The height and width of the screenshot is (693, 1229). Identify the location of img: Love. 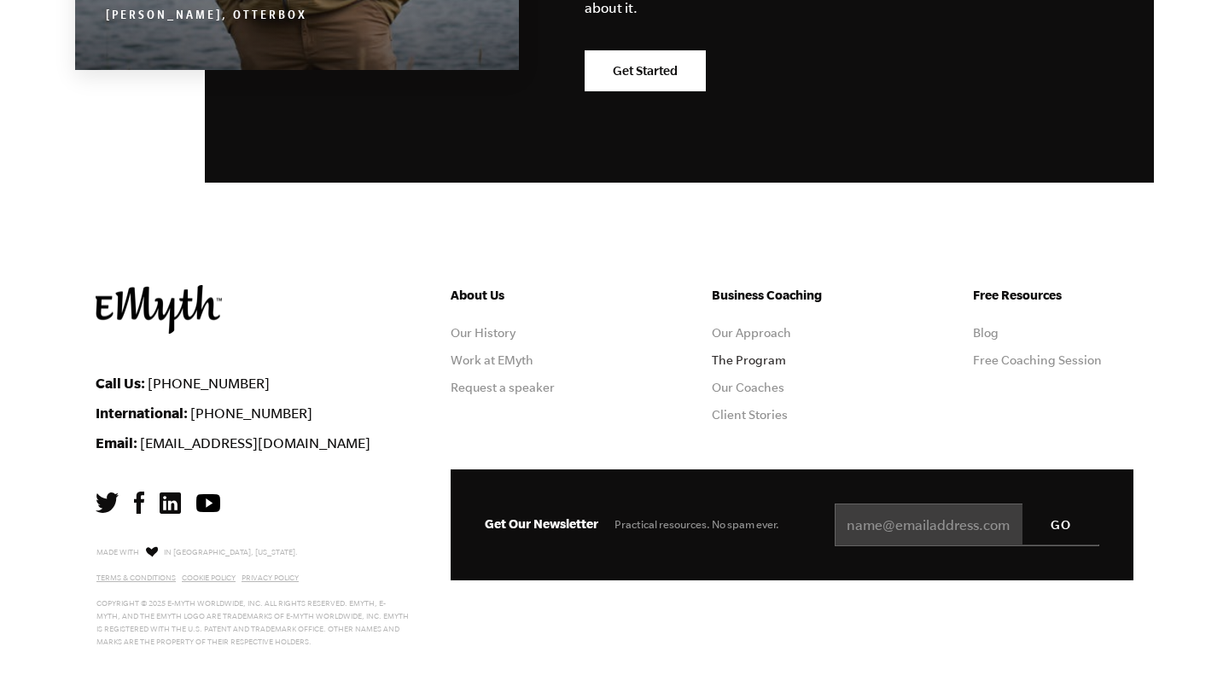
(152, 551).